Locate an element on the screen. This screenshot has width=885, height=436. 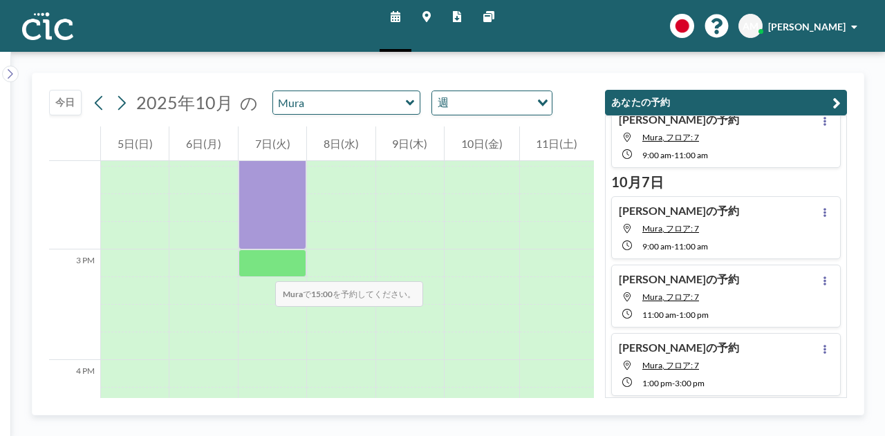
div: 8日(水) is located at coordinates (341, 144).